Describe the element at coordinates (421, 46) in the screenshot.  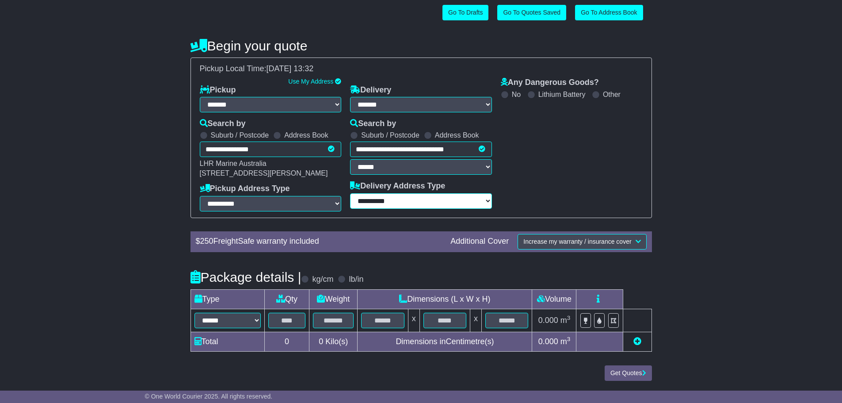
I see `h4: Begin your quote` at that location.